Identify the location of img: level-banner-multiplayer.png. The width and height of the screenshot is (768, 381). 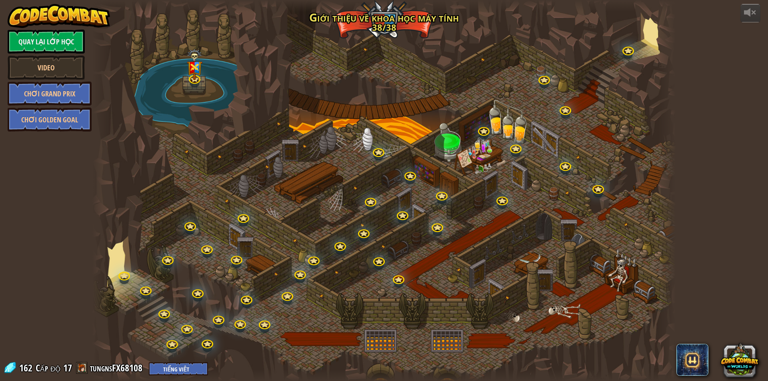
(194, 65).